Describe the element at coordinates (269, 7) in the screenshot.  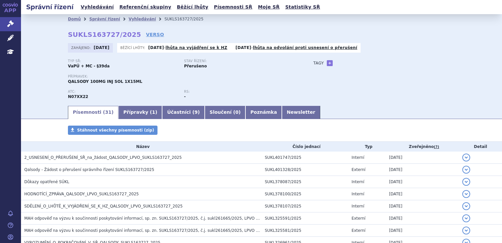
I see `a: Moje SŘ` at that location.